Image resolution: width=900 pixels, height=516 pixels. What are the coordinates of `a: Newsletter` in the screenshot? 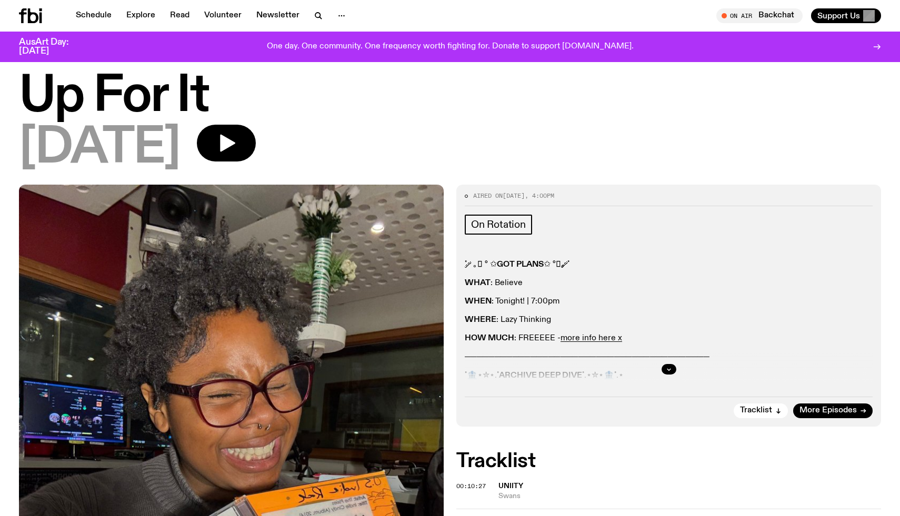 It's located at (278, 16).